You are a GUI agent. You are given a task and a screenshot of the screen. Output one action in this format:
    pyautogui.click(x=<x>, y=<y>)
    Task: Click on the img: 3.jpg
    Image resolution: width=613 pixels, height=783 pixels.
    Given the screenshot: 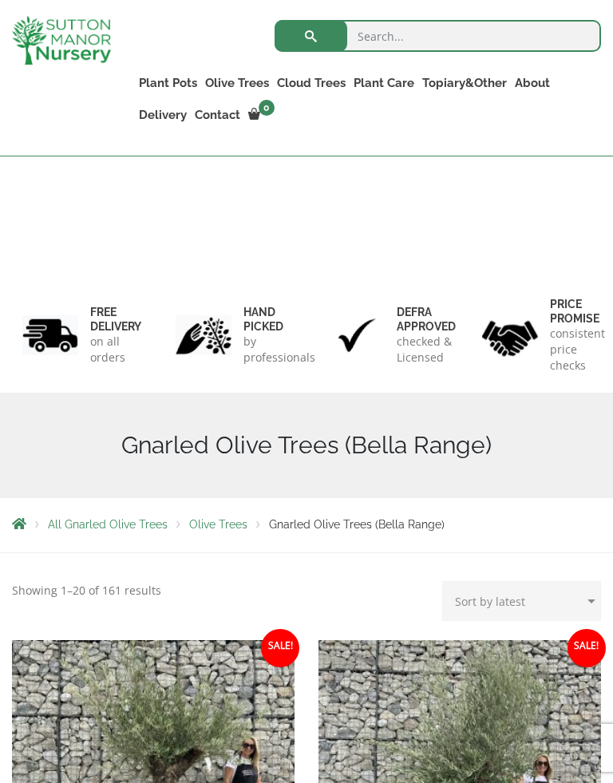 What is the action you would take?
    pyautogui.click(x=357, y=335)
    